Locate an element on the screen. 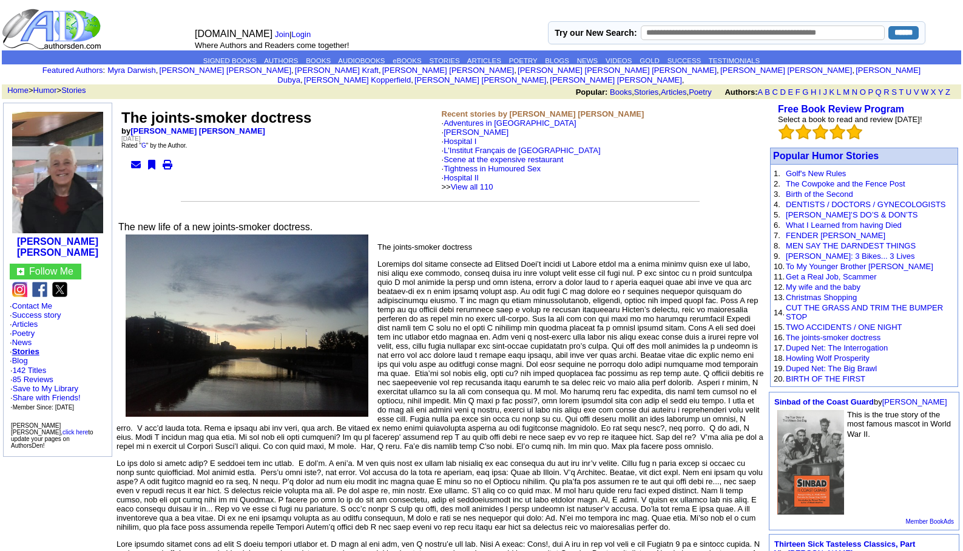 The image size is (963, 551). b: Free Book Review Program is located at coordinates (841, 109).